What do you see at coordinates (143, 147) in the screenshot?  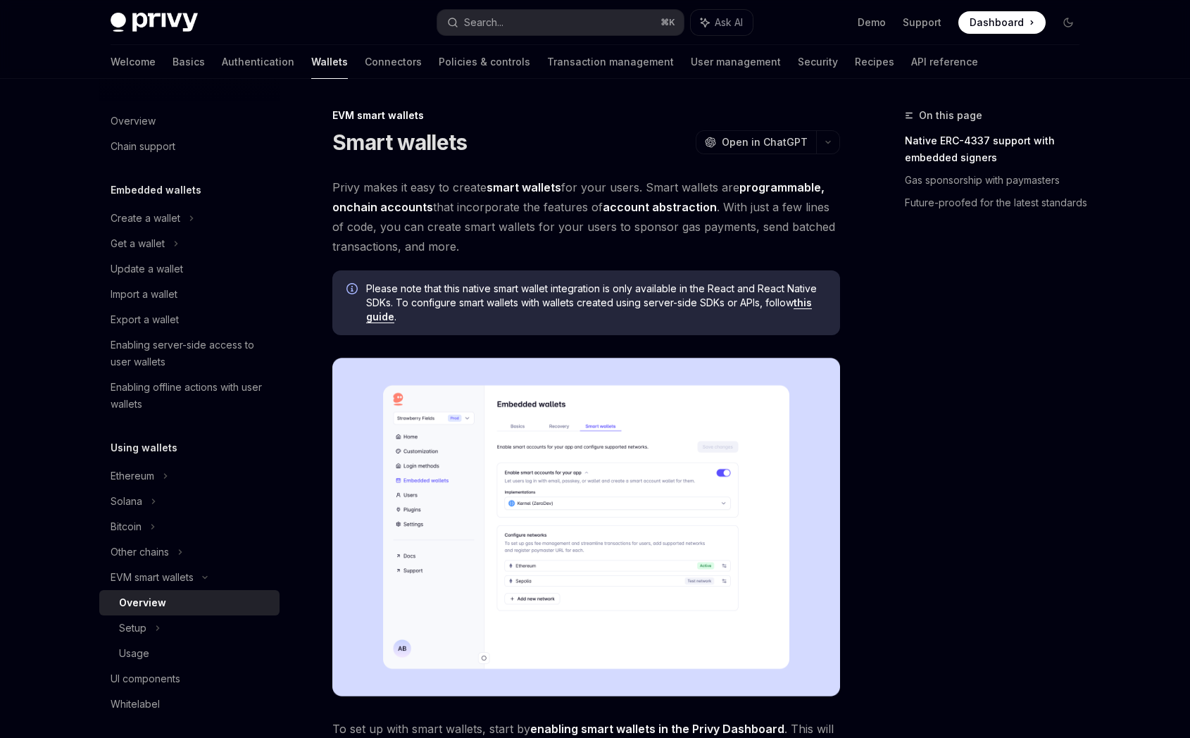 I see `div: Chain support` at bounding box center [143, 147].